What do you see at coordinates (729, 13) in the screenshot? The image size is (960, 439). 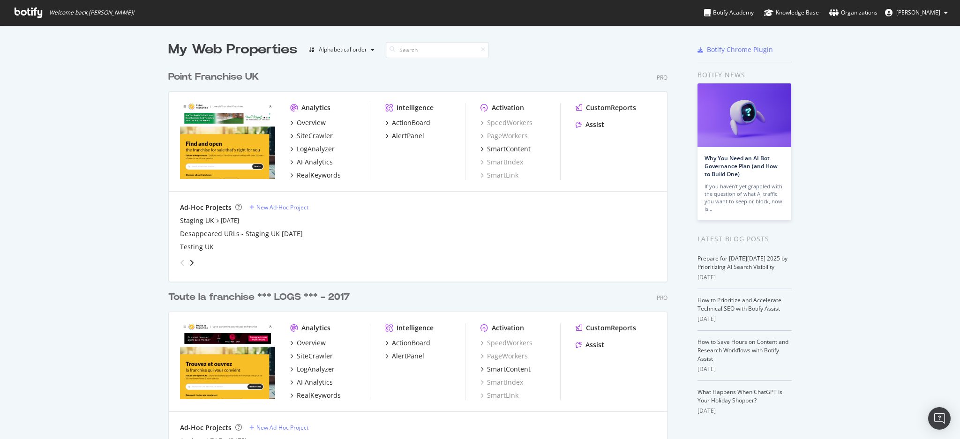 I see `div: Botify Academy` at bounding box center [729, 13].